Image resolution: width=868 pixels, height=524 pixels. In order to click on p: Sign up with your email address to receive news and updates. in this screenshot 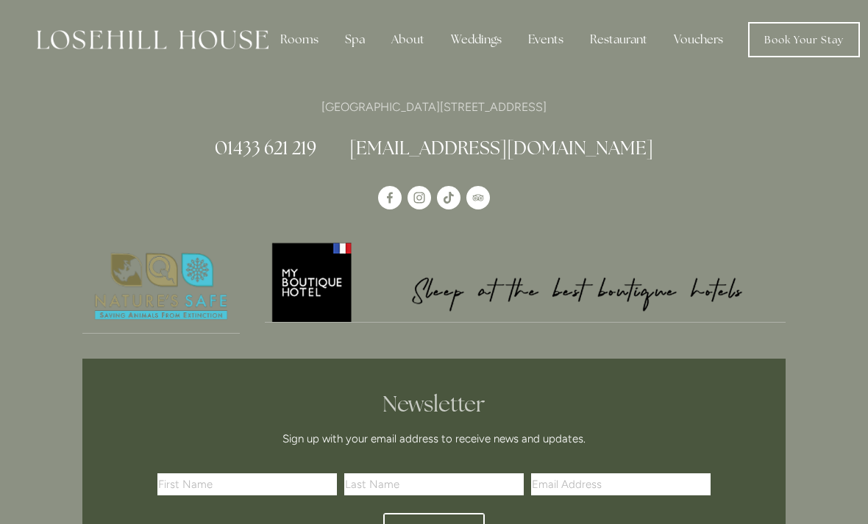, I will do `click(434, 439)`.